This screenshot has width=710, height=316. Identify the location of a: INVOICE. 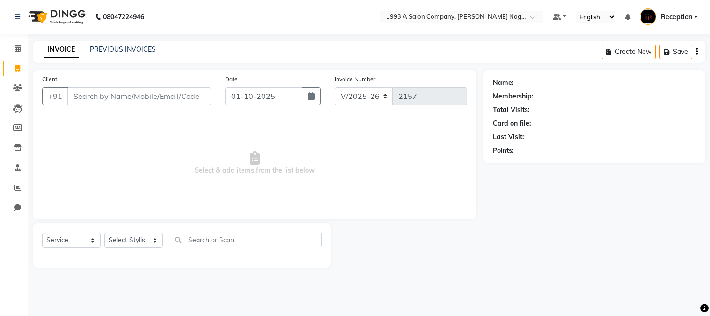
(61, 50).